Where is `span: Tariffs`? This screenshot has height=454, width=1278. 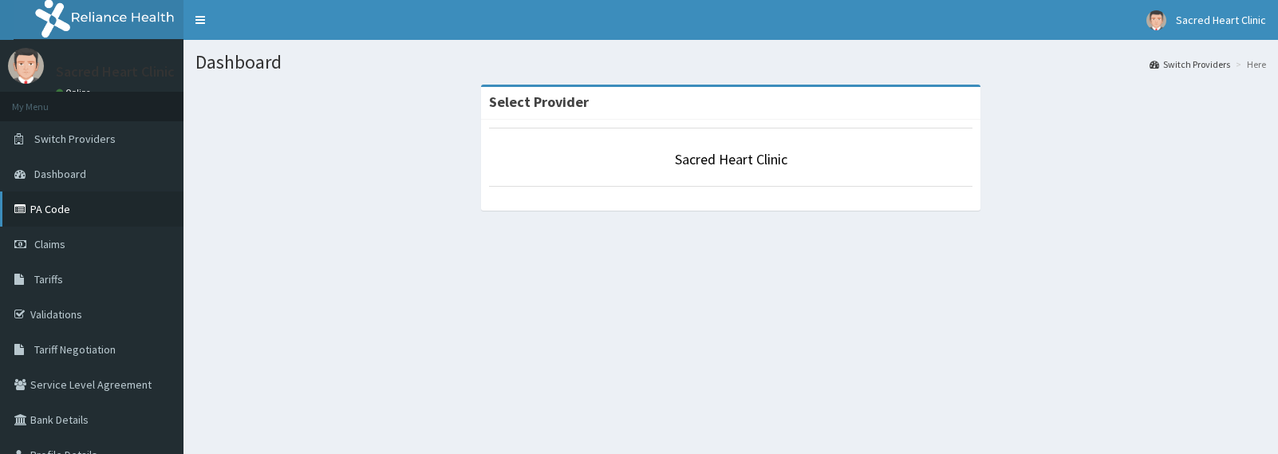 span: Tariffs is located at coordinates (49, 279).